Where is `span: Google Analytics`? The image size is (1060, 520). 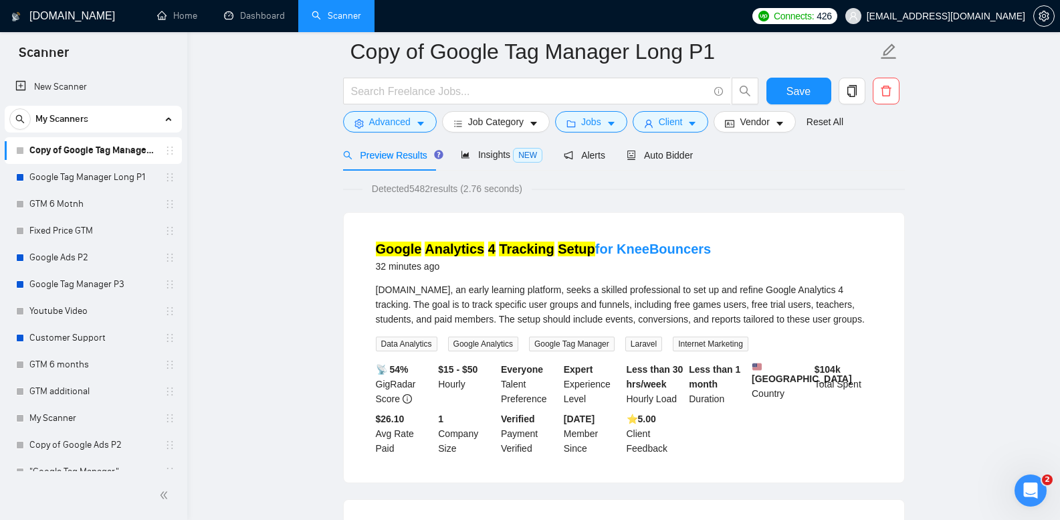
span: Google Analytics is located at coordinates (483, 344).